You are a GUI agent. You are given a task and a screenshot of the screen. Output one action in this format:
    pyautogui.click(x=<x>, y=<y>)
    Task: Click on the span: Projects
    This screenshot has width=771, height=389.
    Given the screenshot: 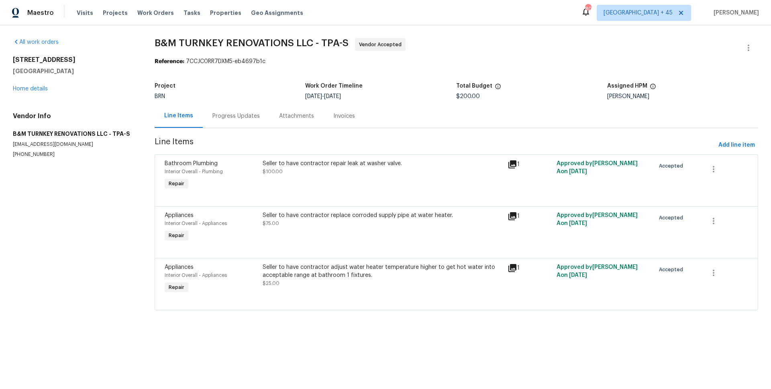 What is the action you would take?
    pyautogui.click(x=115, y=13)
    